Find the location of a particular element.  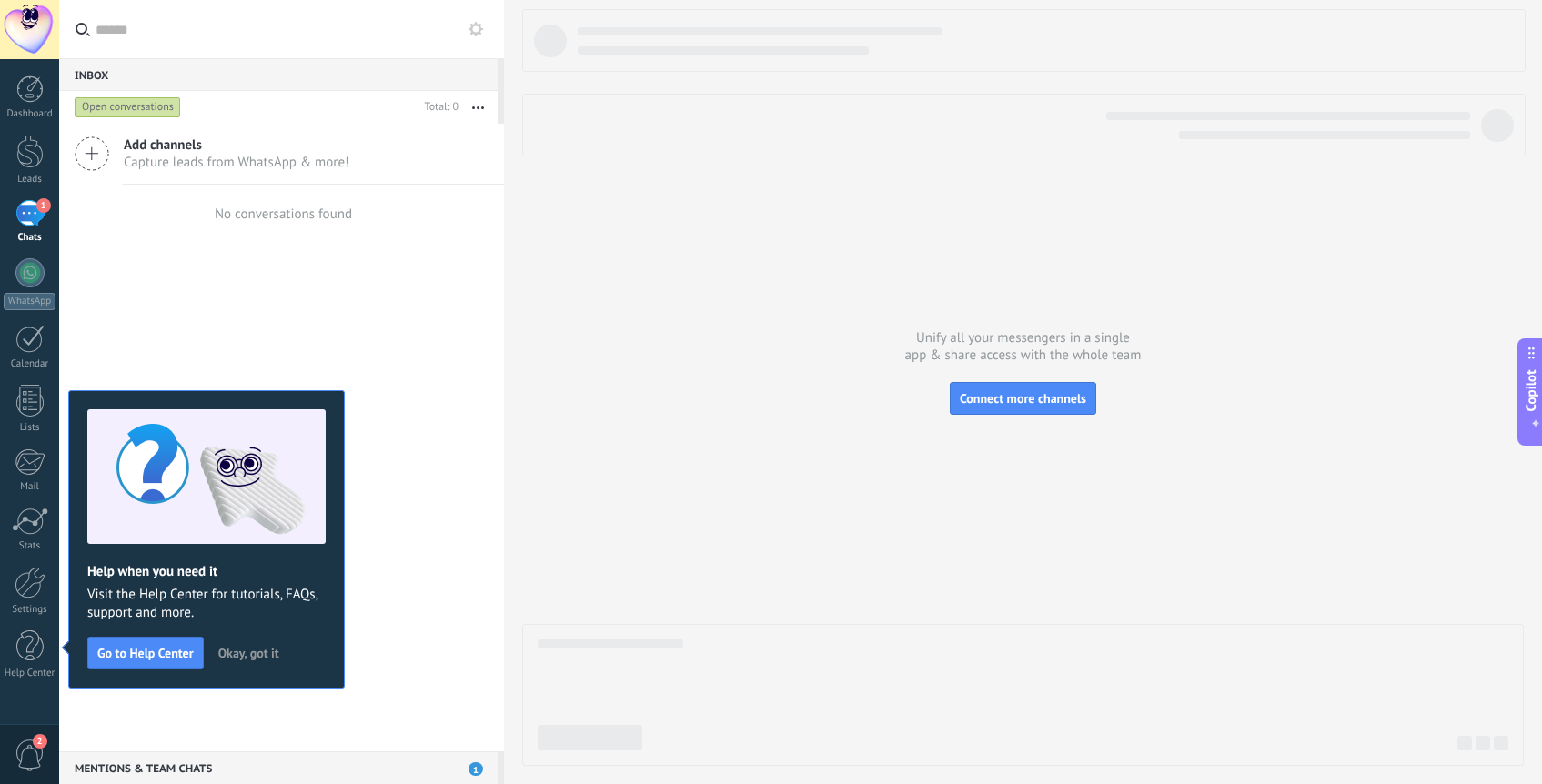

div: Help Center is located at coordinates (30, 673).